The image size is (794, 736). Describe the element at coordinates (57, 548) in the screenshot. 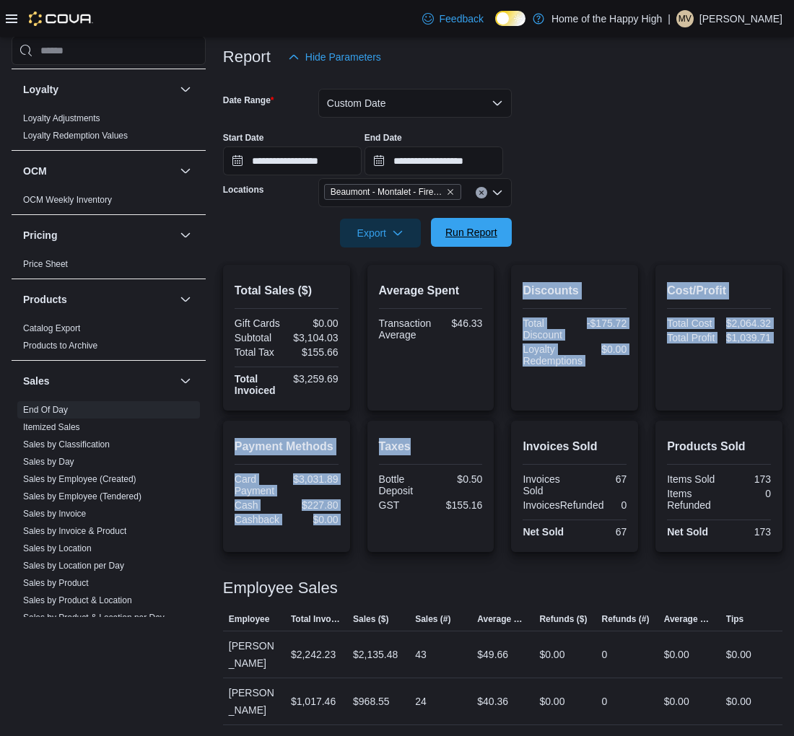

I see `span: Sales by Location` at that location.